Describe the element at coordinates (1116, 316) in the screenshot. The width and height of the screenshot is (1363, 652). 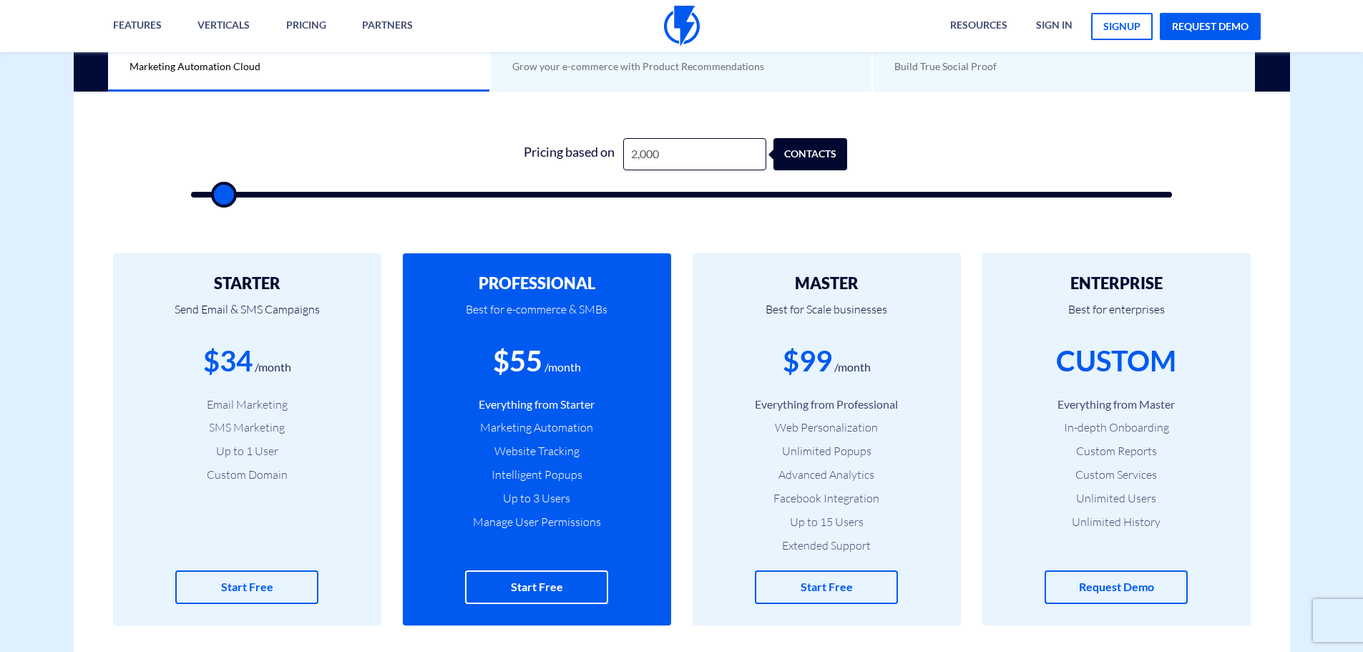
I see `p: Best for enterprises` at that location.